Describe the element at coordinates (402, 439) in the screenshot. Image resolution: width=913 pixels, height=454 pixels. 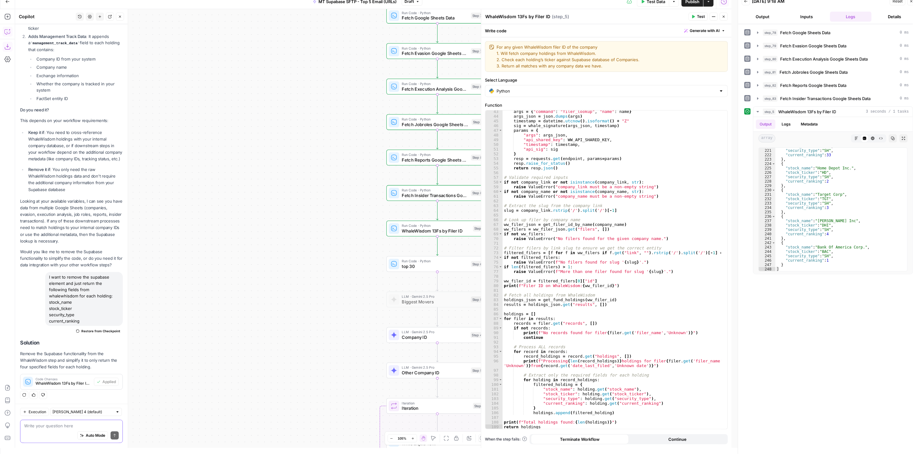
I see `span: 105%` at that location.